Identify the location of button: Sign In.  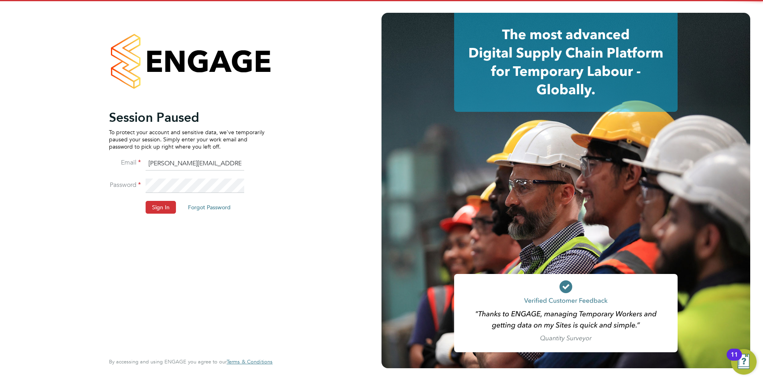
(161, 207).